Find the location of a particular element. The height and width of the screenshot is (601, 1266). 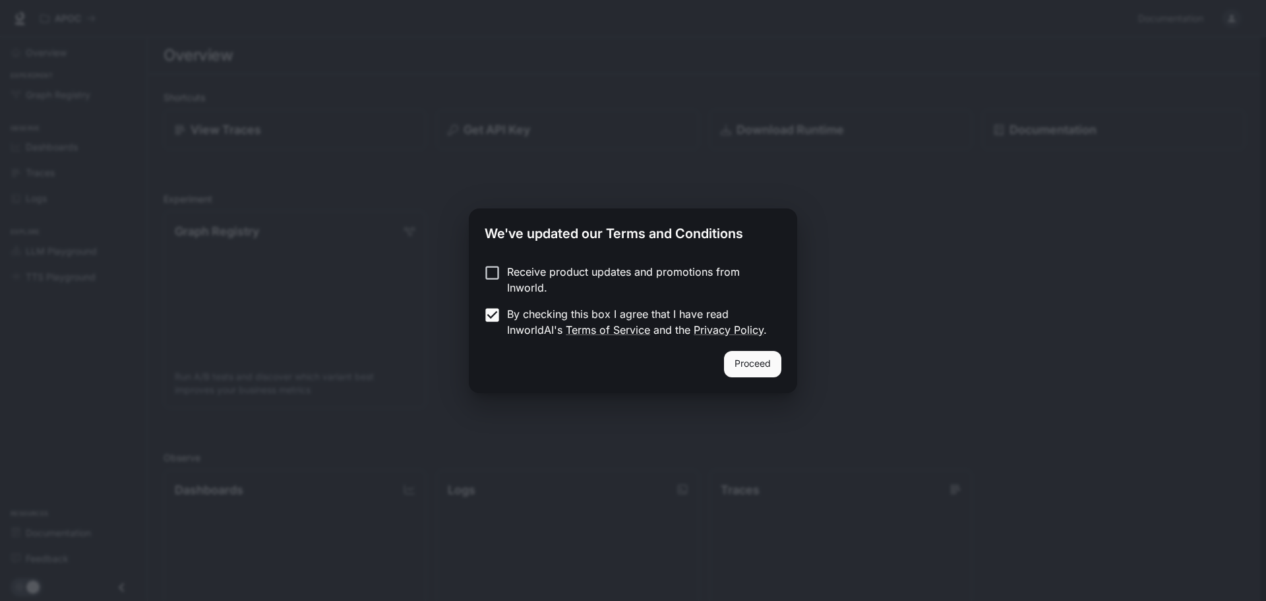

p: By checking this box I agree that I have read InworldAI's and the . is located at coordinates (639, 322).